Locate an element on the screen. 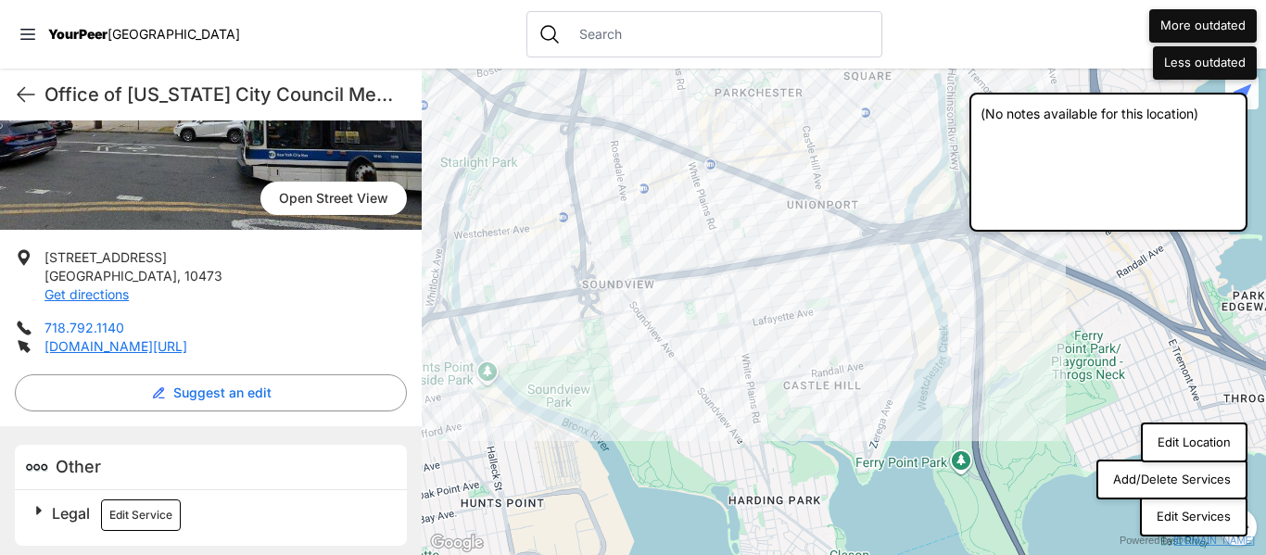  button: More outdated is located at coordinates (1203, 26).